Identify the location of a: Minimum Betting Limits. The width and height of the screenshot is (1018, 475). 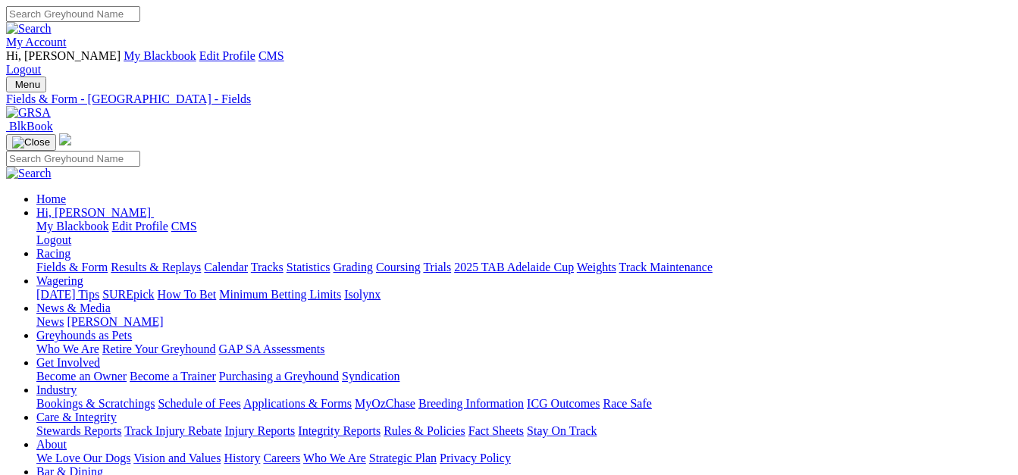
(280, 294).